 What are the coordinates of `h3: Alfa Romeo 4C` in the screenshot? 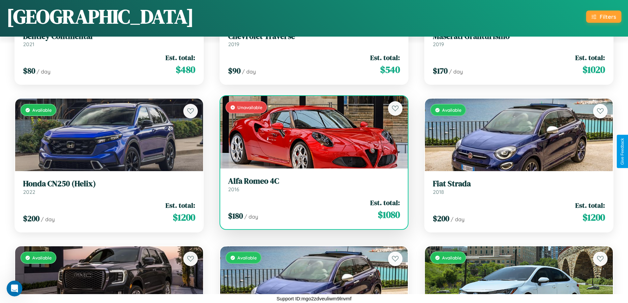 It's located at (314, 181).